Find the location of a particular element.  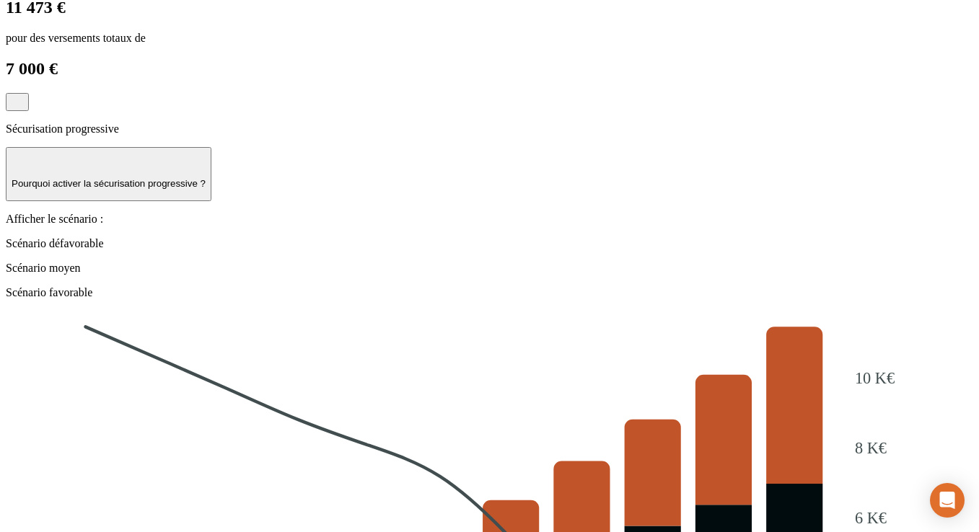

div: Open Intercom Messenger is located at coordinates (947, 501).